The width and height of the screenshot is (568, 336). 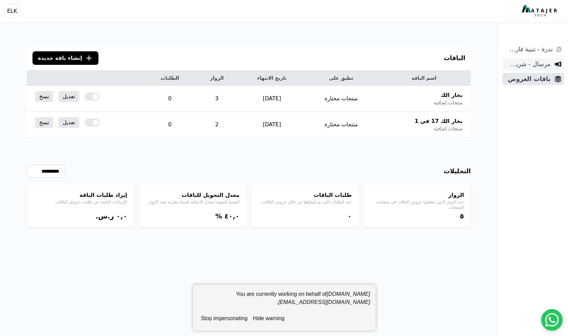 I want to click on span: ندرة - تنبية قارب علي النفاذ, so click(x=528, y=49).